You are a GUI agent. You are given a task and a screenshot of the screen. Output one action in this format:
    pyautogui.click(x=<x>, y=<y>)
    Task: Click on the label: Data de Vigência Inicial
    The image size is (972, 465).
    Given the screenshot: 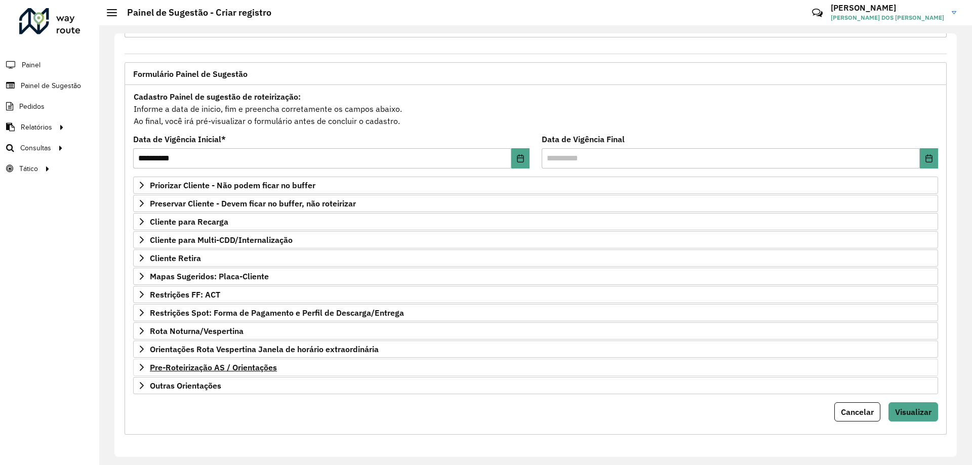 What is the action you would take?
    pyautogui.click(x=179, y=139)
    